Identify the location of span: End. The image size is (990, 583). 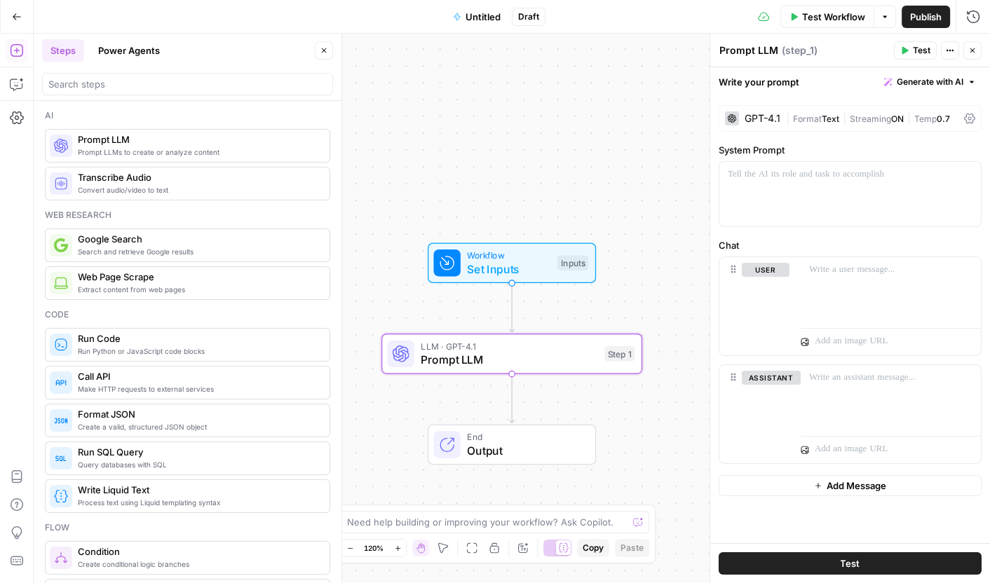
(524, 437).